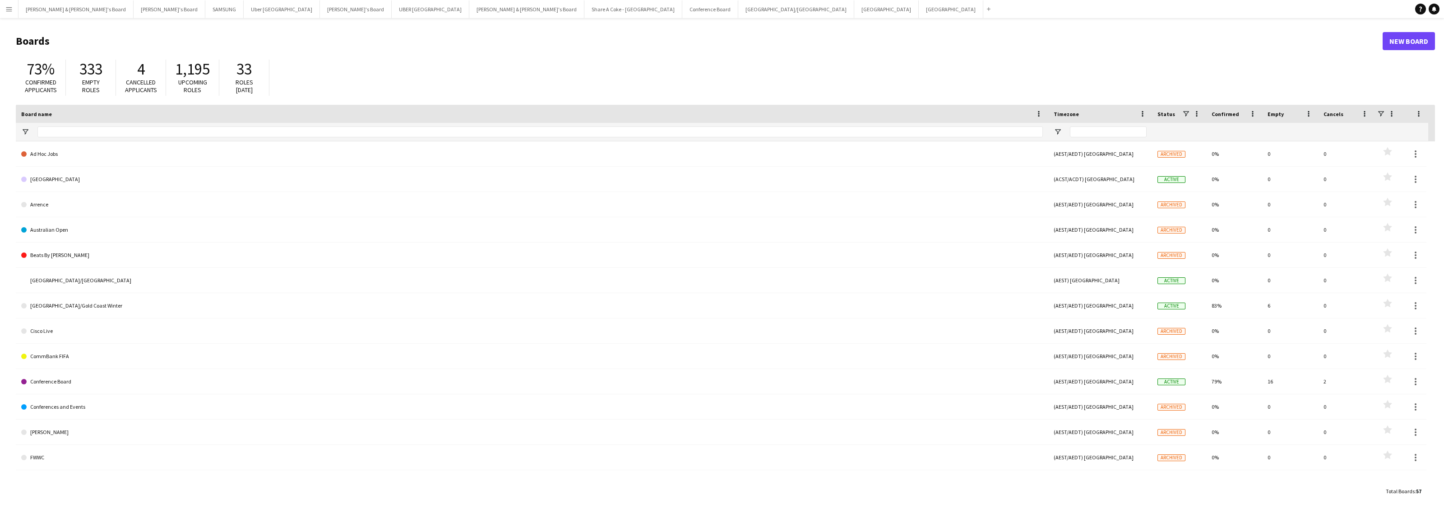  What do you see at coordinates (141, 69) in the screenshot?
I see `span: 4` at bounding box center [141, 69].